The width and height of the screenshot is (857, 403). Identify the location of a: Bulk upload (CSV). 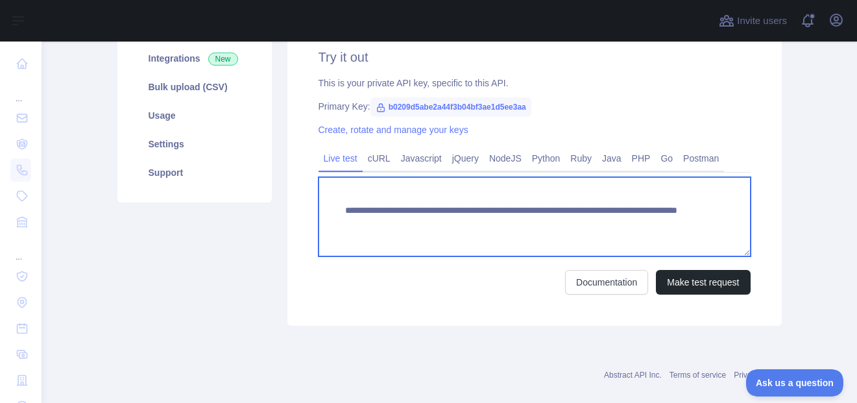
(195, 87).